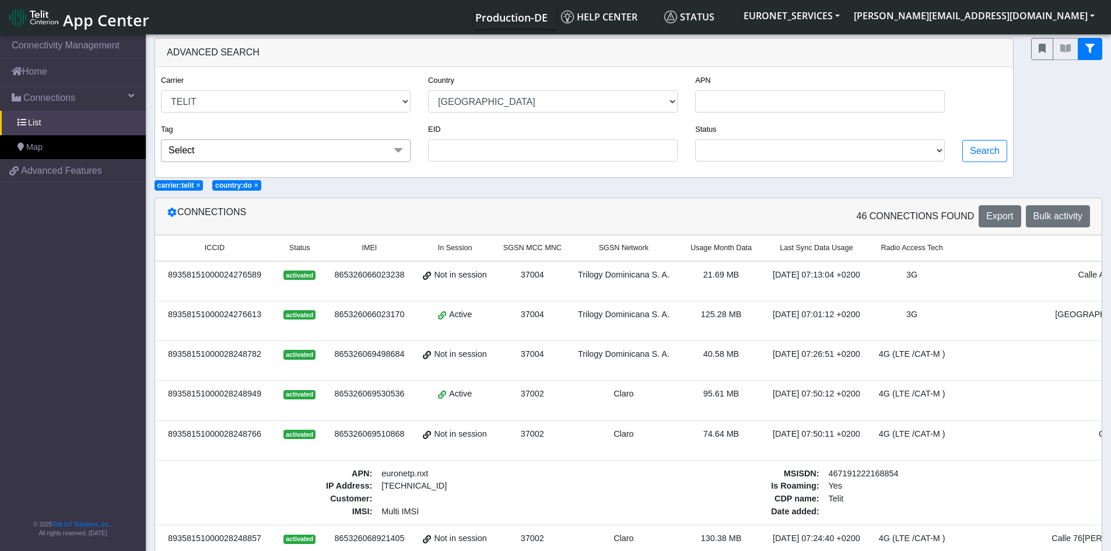 The height and width of the screenshot is (551, 1111). What do you see at coordinates (369, 539) in the screenshot?
I see `div: 865326068921405` at bounding box center [369, 539].